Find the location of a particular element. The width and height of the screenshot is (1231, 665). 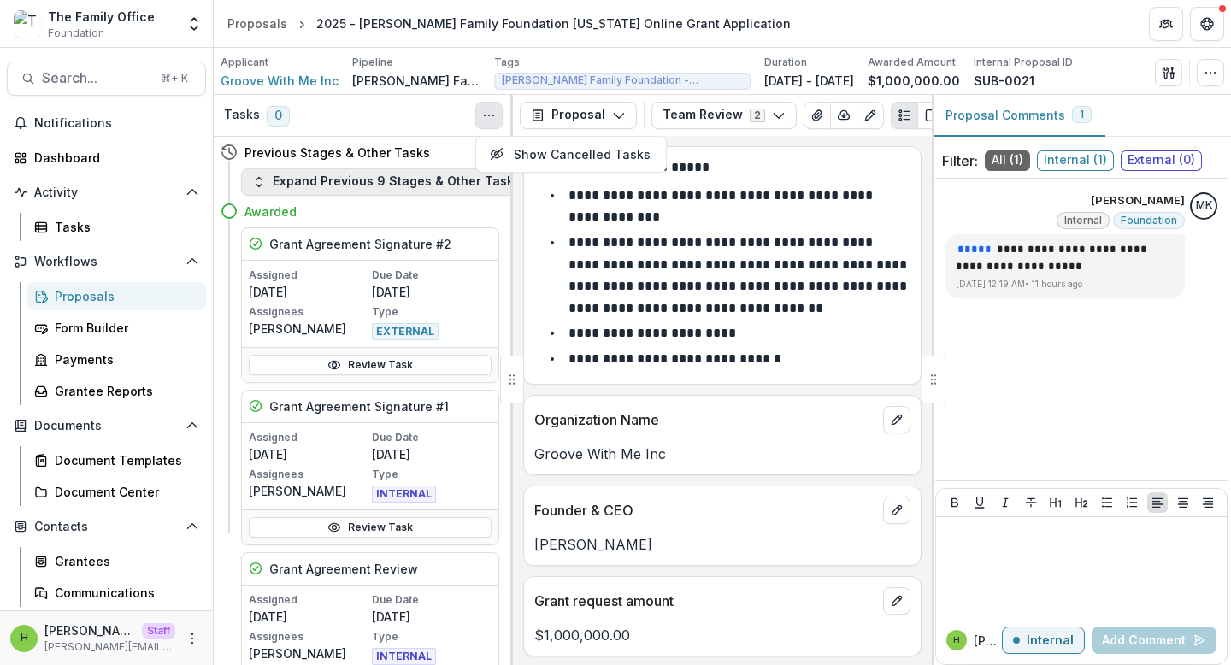

span: External ( 0 ) is located at coordinates (1161, 161).